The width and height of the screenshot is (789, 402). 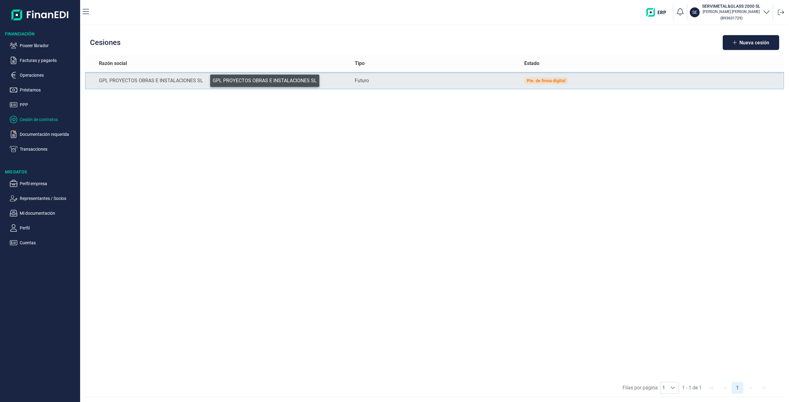 I want to click on button: Poseer librador, so click(x=44, y=46).